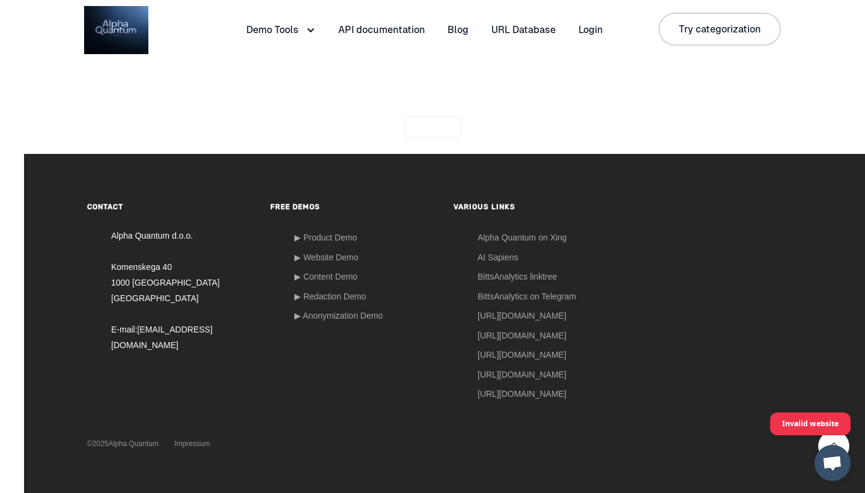 The height and width of the screenshot is (493, 865). I want to click on a: ▶ Redaction Demo, so click(330, 296).